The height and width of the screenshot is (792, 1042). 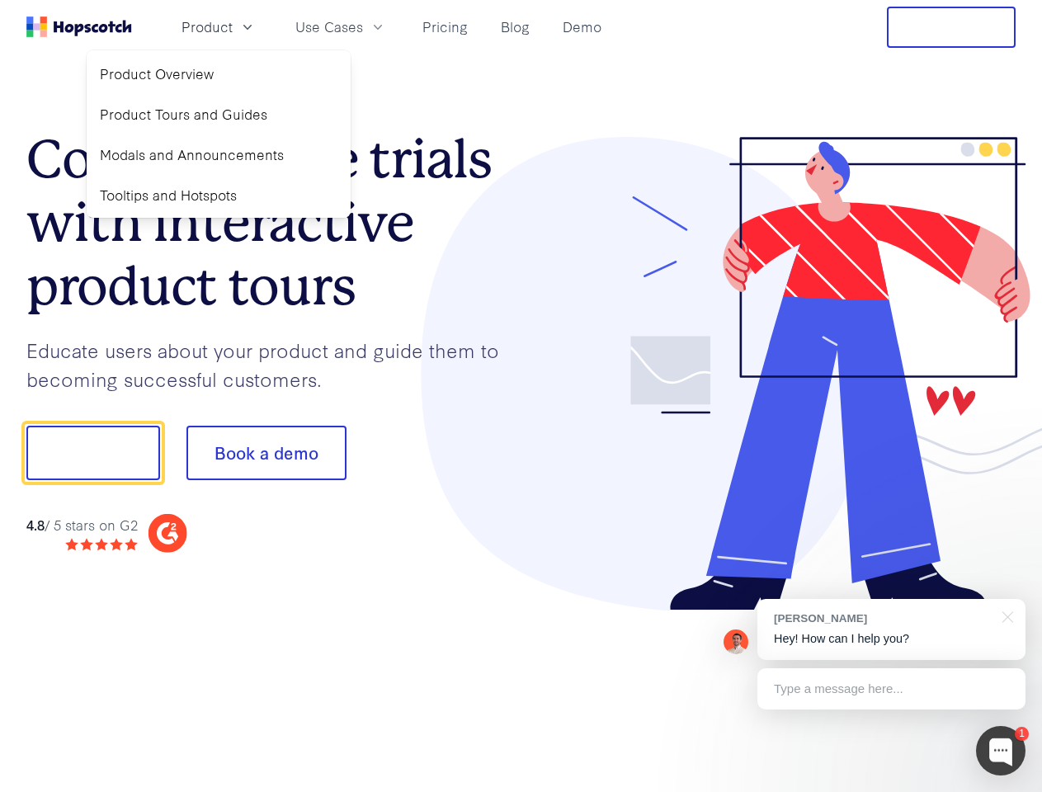 I want to click on a: Demo, so click(x=582, y=26).